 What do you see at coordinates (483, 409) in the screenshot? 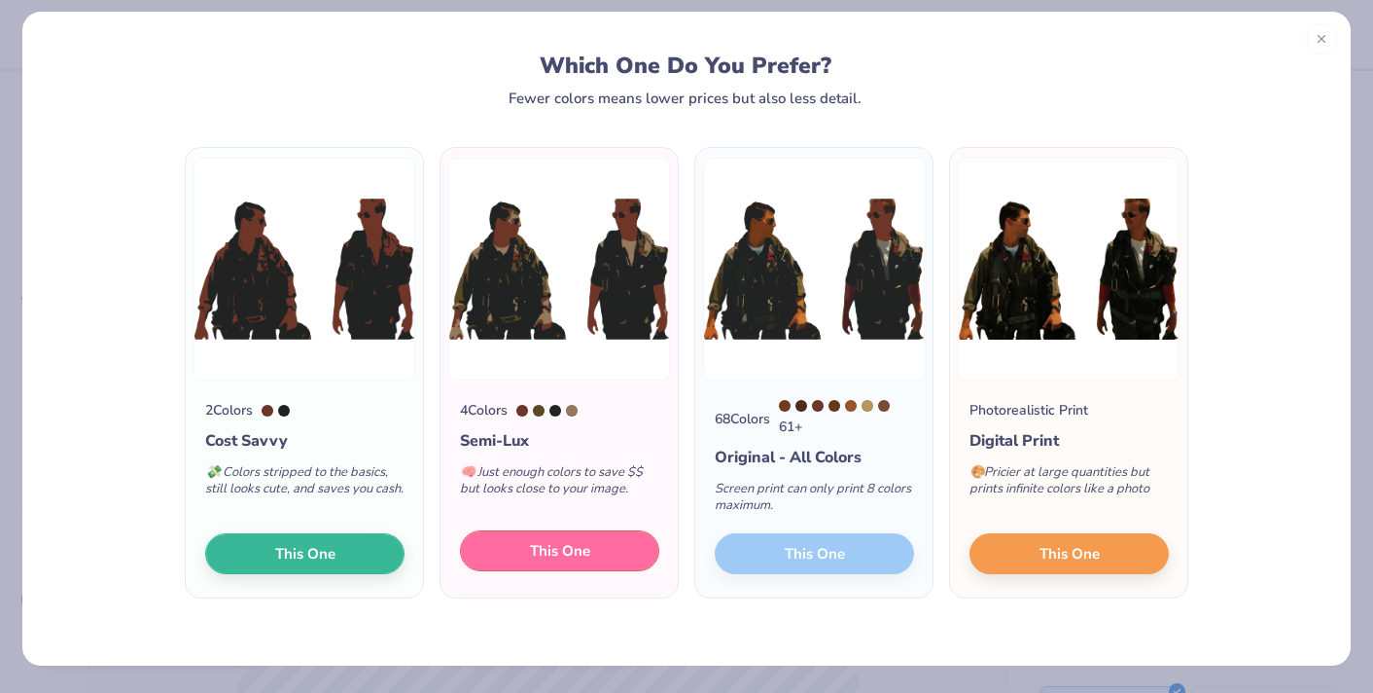
I see `div: 4 Colors` at bounding box center [483, 409].